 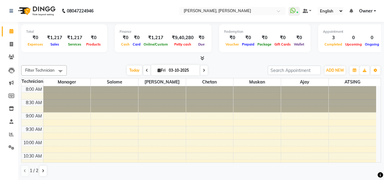 What do you see at coordinates (201, 44) in the screenshot?
I see `span: Due` at bounding box center [201, 44].